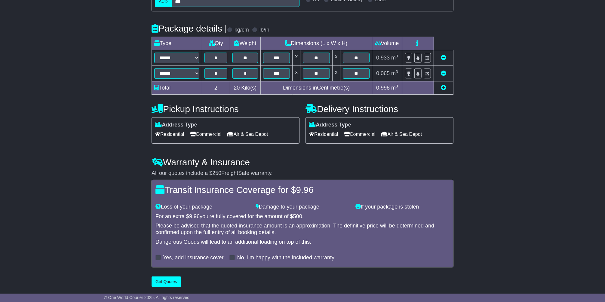 The image size is (605, 302). What do you see at coordinates (387, 43) in the screenshot?
I see `td: Volume` at bounding box center [387, 43].